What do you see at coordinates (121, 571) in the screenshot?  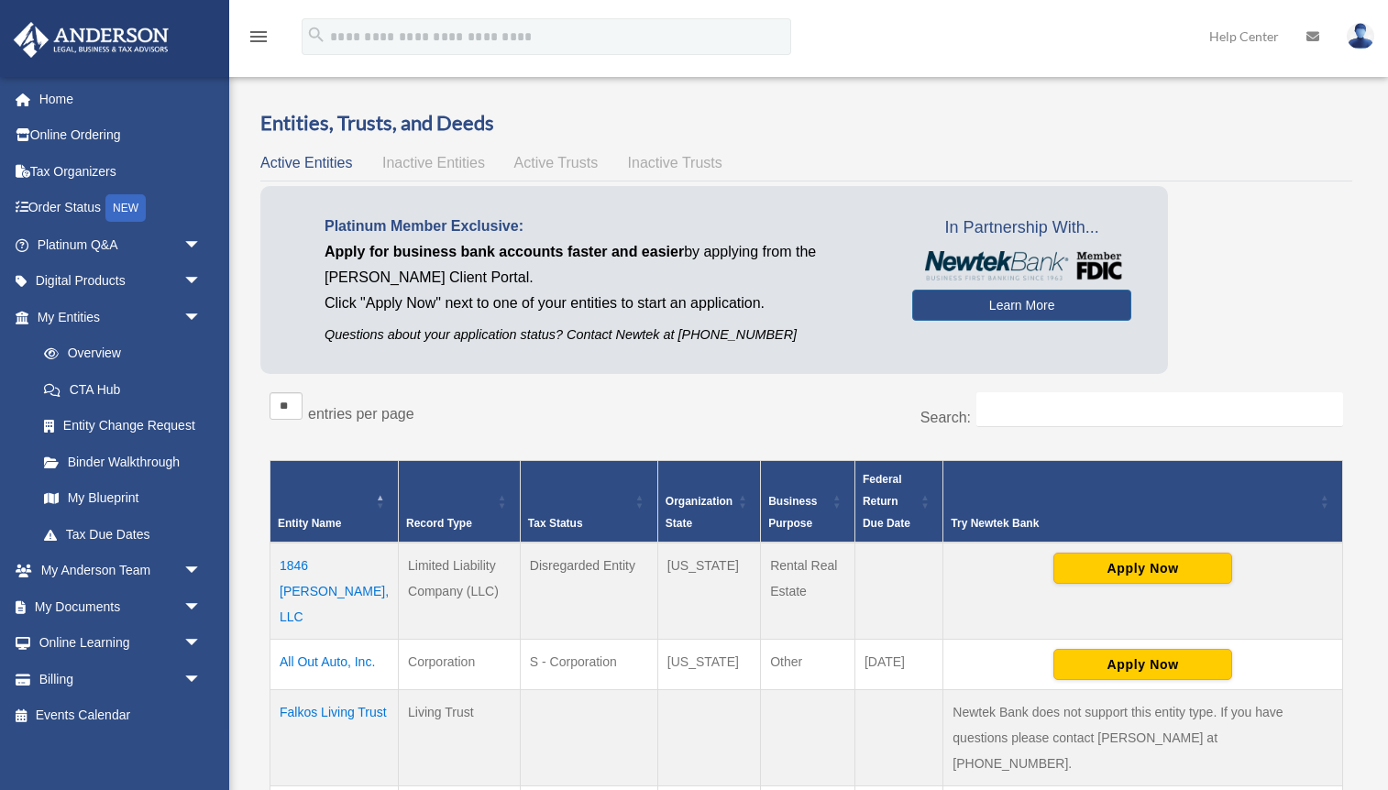 I see `a: My Anderson Teamarrow_drop_down` at bounding box center [121, 571].